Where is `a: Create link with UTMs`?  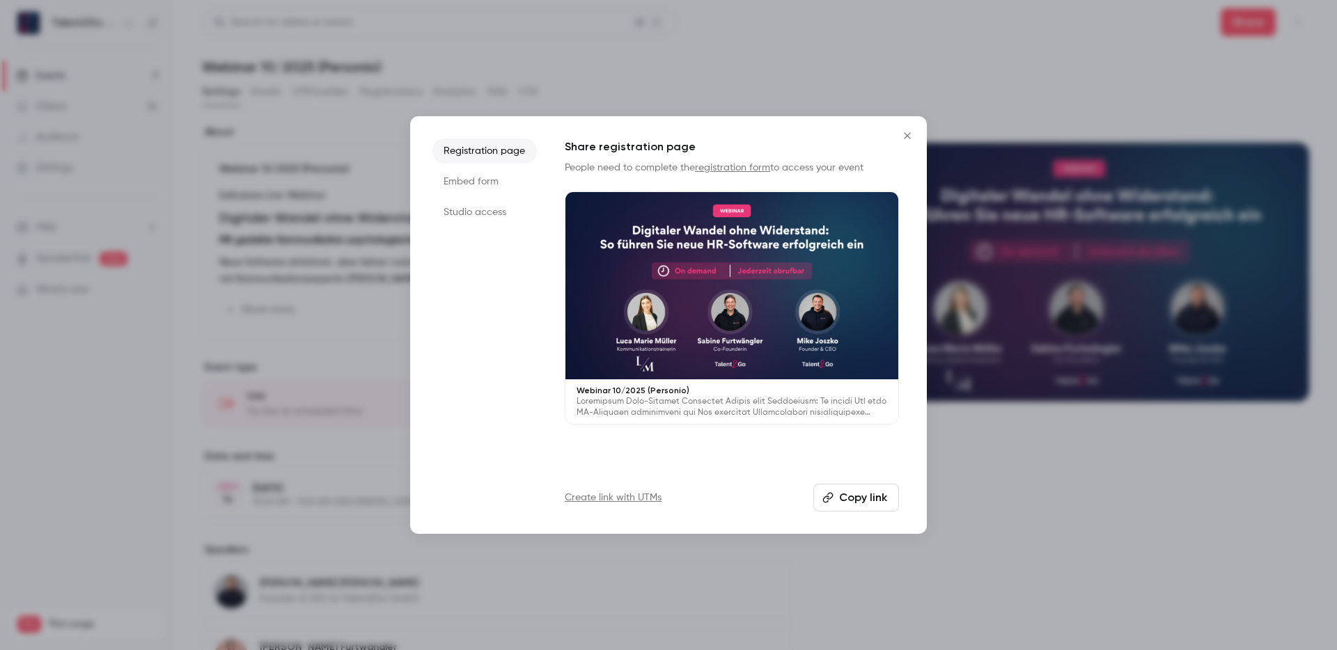
a: Create link with UTMs is located at coordinates (613, 498).